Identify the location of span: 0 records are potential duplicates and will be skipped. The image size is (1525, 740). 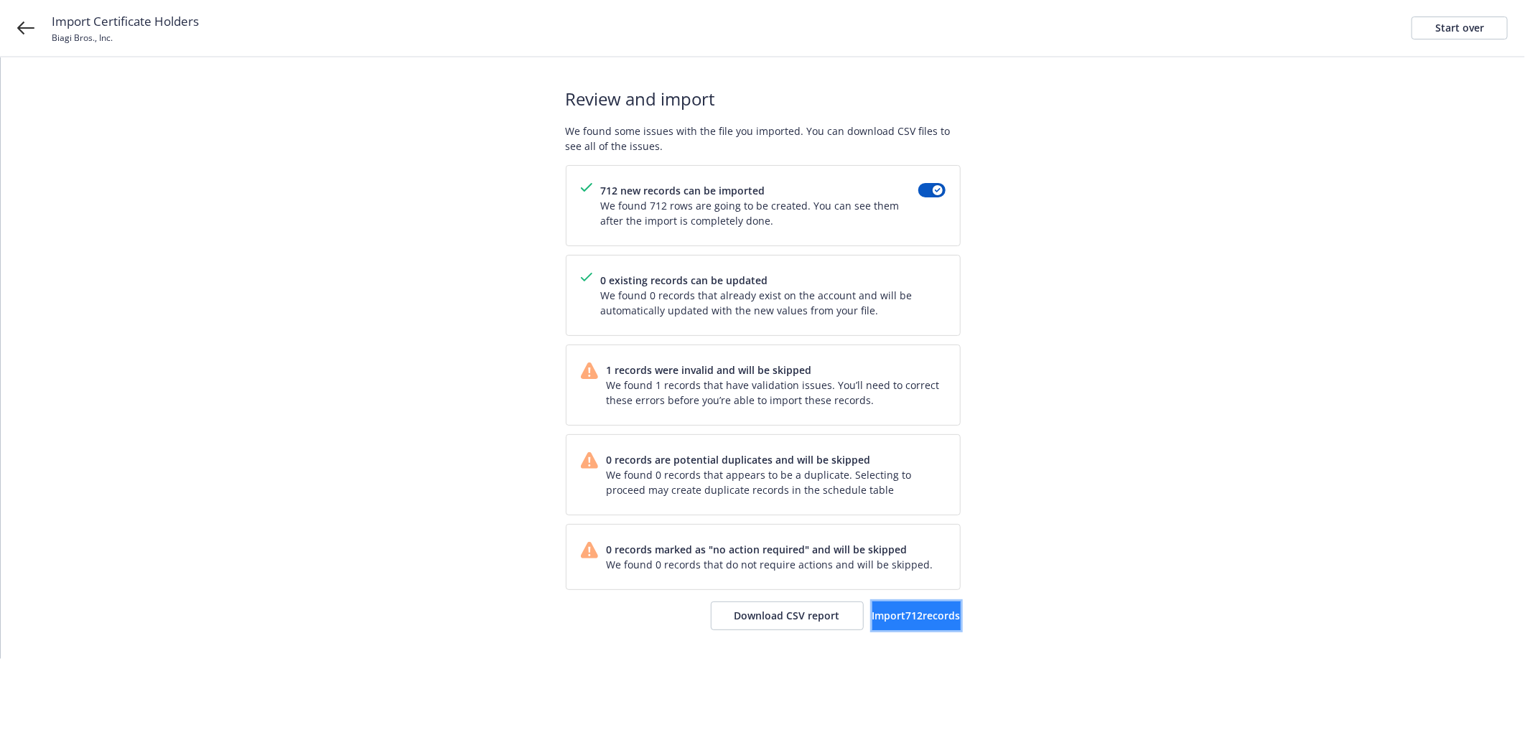
(776, 459).